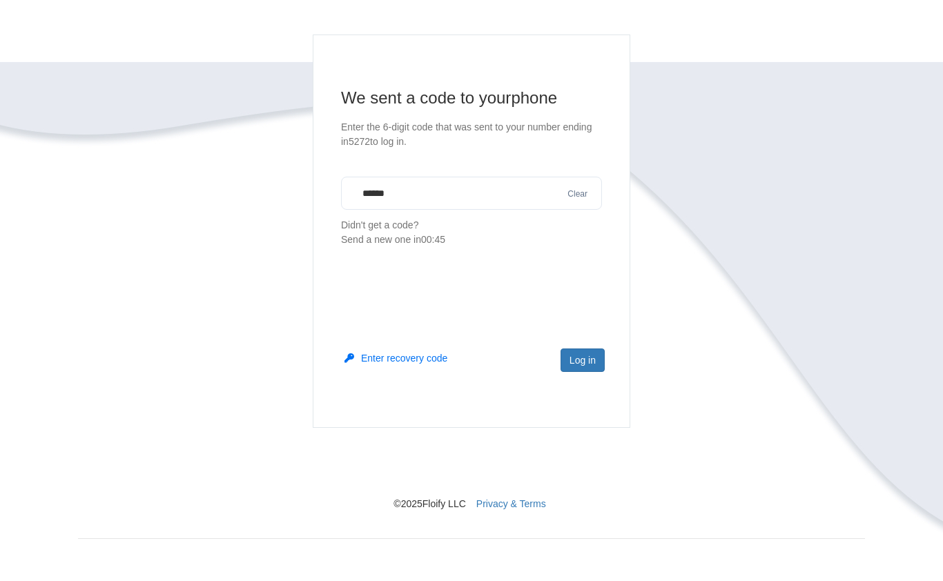 The width and height of the screenshot is (943, 581). Describe the element at coordinates (396, 359) in the screenshot. I see `button: Enter recovery code` at that location.